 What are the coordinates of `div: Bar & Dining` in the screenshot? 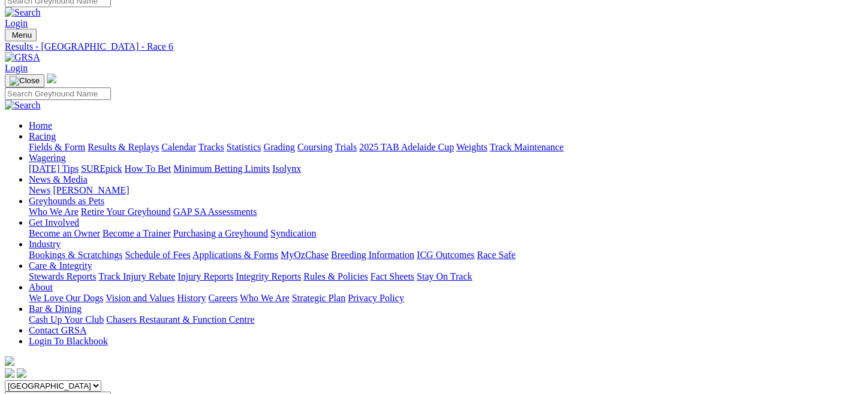 It's located at (444, 320).